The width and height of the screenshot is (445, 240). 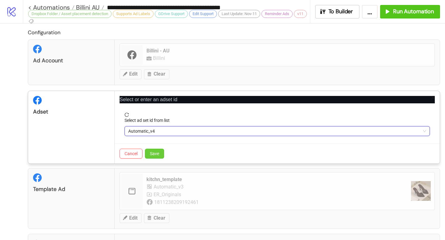 What do you see at coordinates (51, 7) in the screenshot?
I see `a: < Automations` at bounding box center [51, 7].